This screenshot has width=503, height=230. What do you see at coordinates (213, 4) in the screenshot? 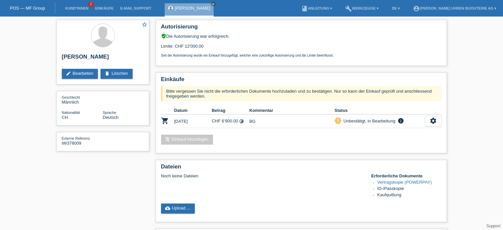
I see `a: close` at bounding box center [213, 4].